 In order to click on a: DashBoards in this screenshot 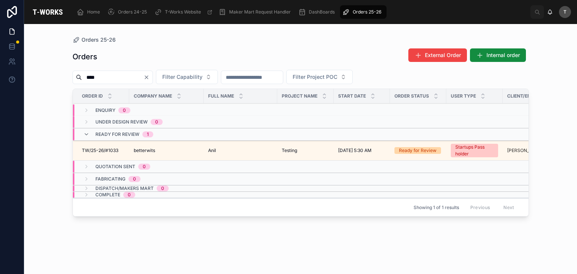, I will do `click(318, 12)`.